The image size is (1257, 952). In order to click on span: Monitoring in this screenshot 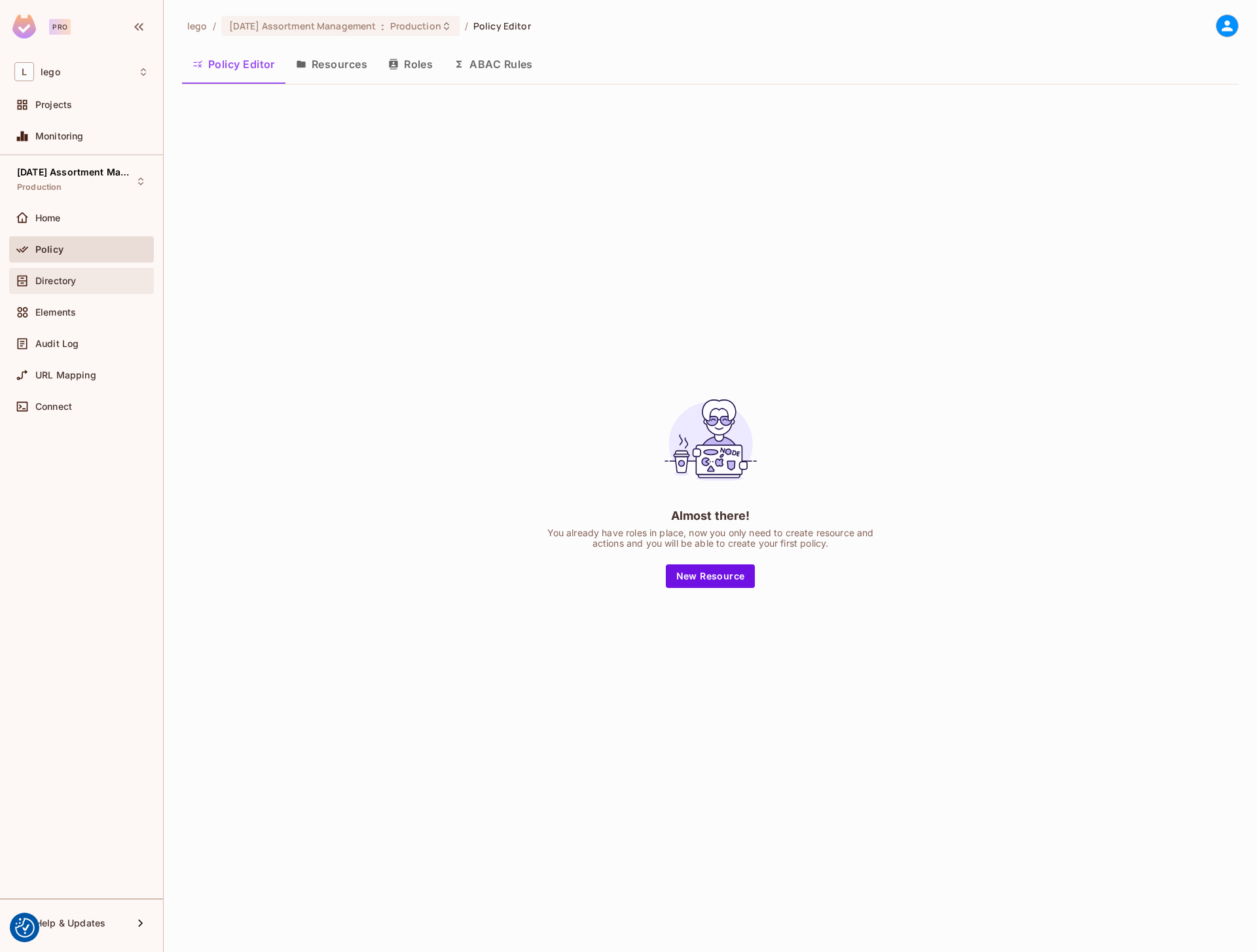, I will do `click(59, 136)`.